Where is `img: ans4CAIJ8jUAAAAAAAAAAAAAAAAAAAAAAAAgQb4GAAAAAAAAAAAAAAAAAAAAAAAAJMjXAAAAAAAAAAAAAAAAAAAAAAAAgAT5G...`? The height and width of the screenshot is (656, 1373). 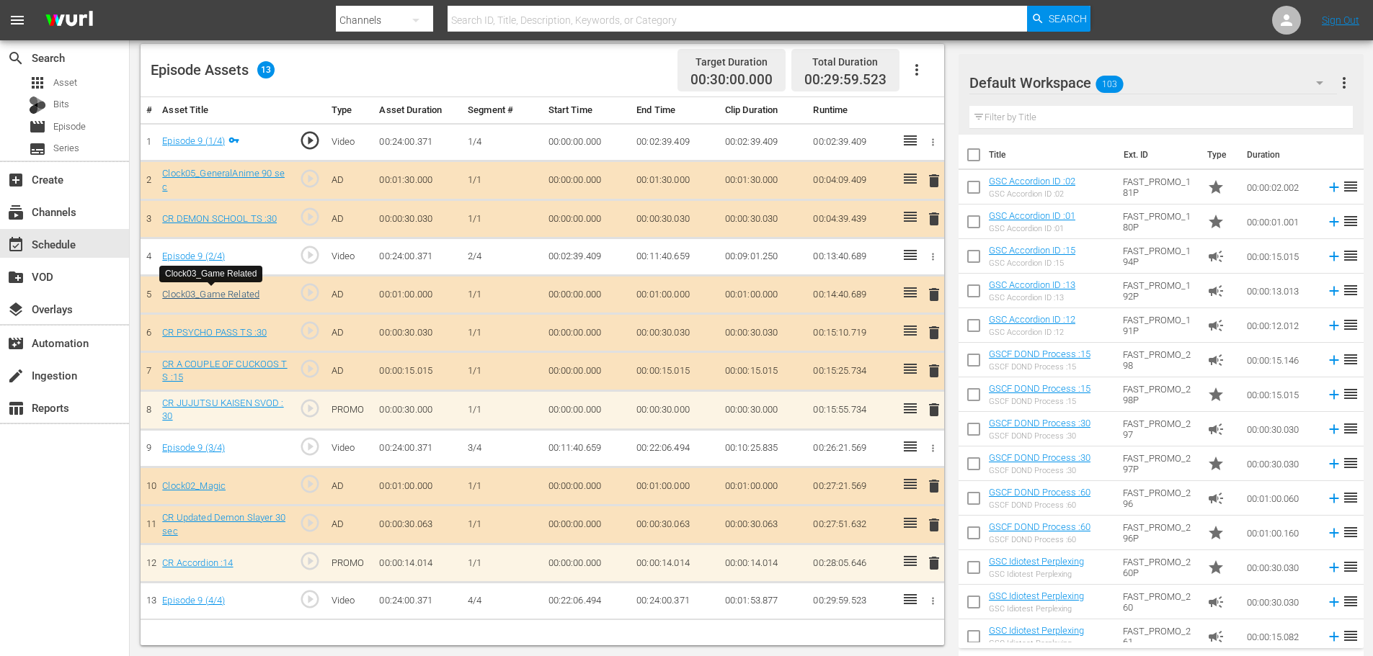
img: ans4CAIJ8jUAAAAAAAAAAAAAAAAAAAAAAAAgQb4GAAAAAAAAAAAAAAAAAAAAAAAAJMjXAAAAAAAAAAAAAAAAAAAAAAAAgAT5G... is located at coordinates (69, 20).